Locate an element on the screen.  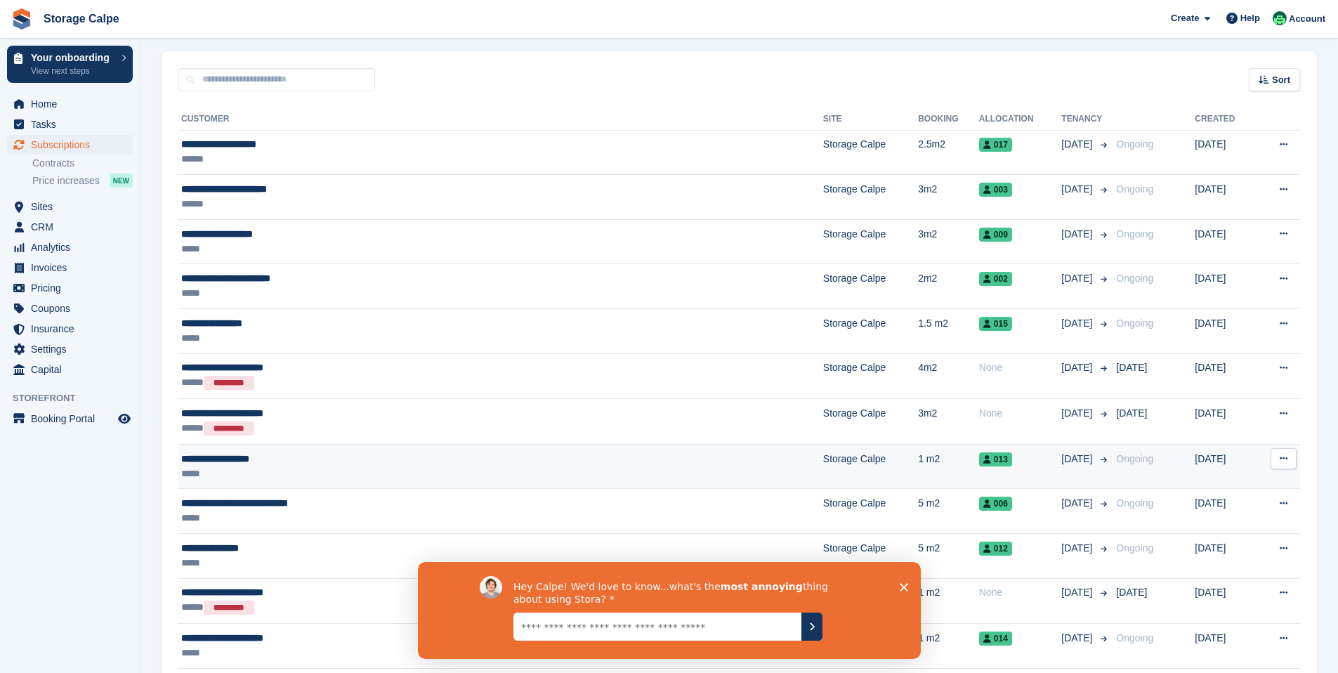
span: 017 is located at coordinates (995, 145).